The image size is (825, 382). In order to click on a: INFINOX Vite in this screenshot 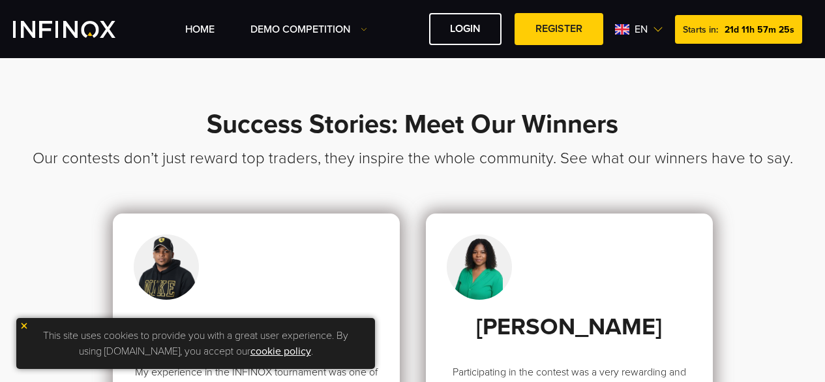, I will do `click(80, 29)`.